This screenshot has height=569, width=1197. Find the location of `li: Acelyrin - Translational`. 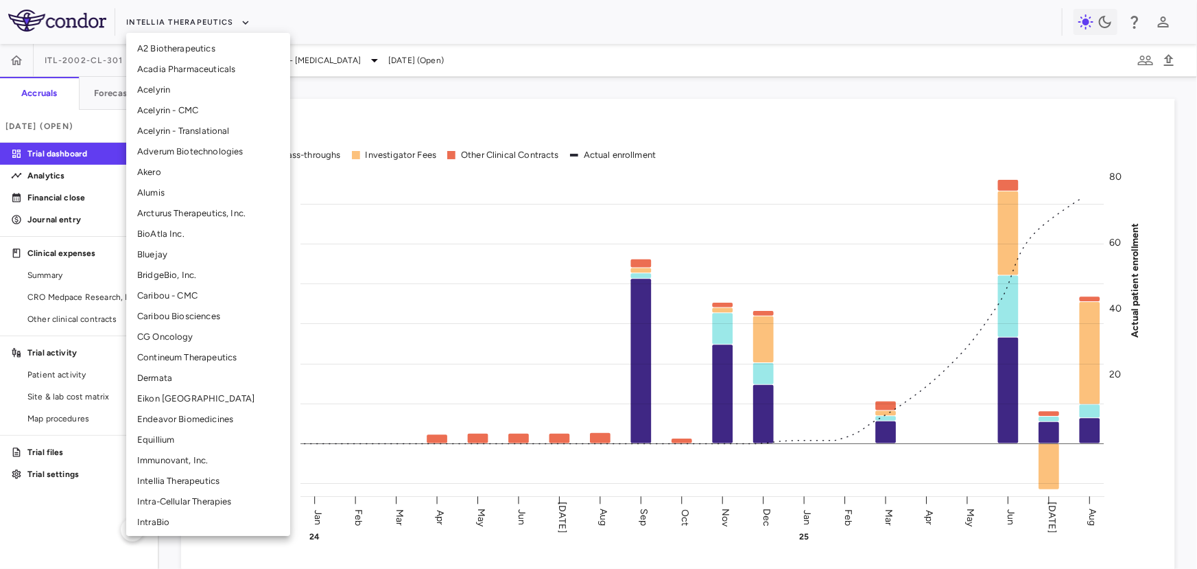

li: Acelyrin - Translational is located at coordinates (208, 131).